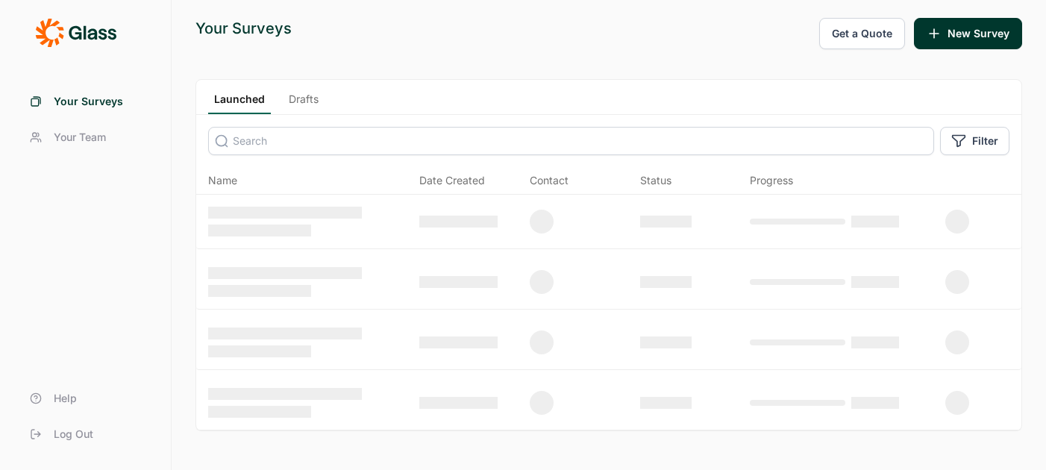 The height and width of the screenshot is (470, 1046). What do you see at coordinates (656, 181) in the screenshot?
I see `div: Status` at bounding box center [656, 181].